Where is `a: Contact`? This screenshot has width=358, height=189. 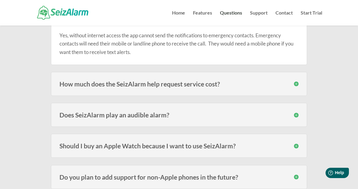 a: Contact is located at coordinates (284, 18).